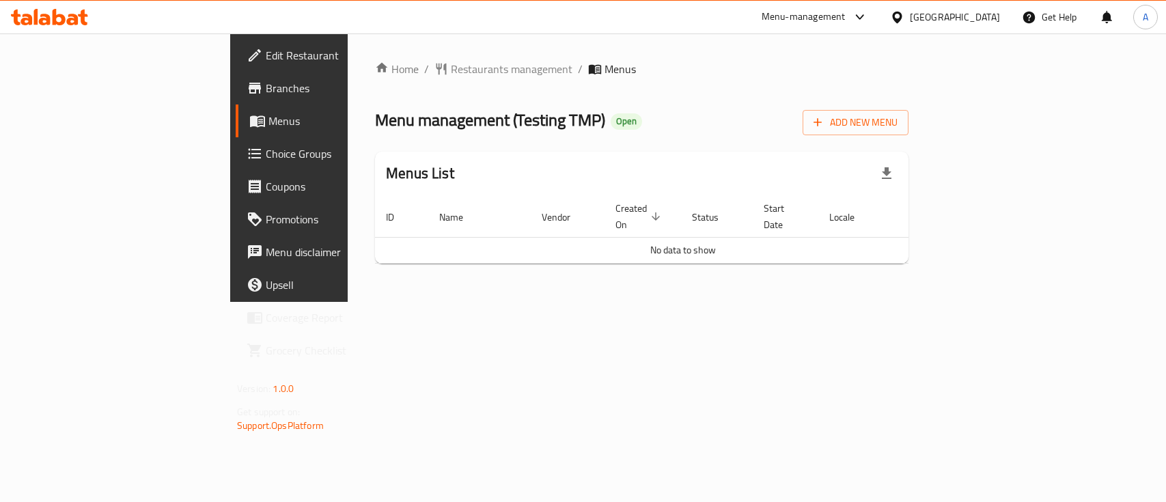 This screenshot has height=502, width=1166. I want to click on span: Coupons, so click(339, 186).